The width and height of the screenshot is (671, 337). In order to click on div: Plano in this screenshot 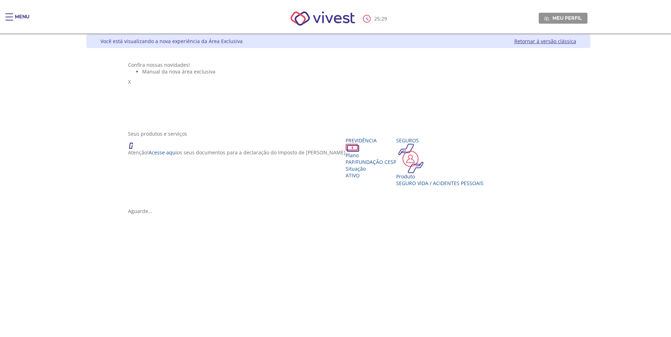, I will do `click(371, 155)`.